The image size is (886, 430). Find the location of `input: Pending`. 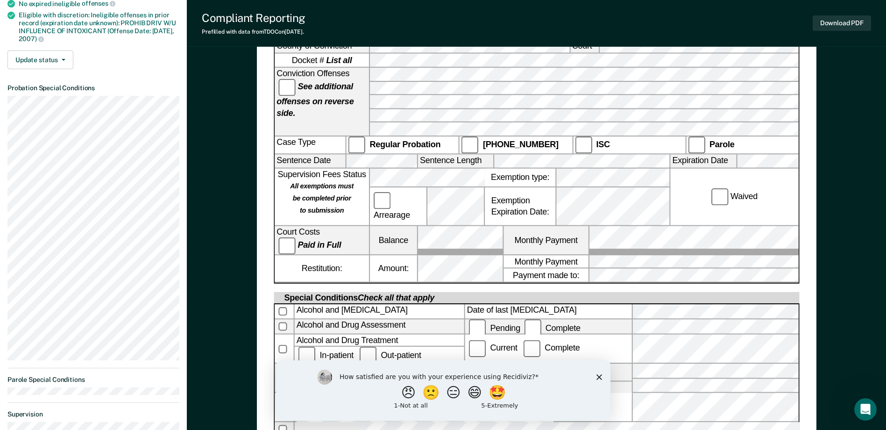

input: Pending is located at coordinates (477, 328).